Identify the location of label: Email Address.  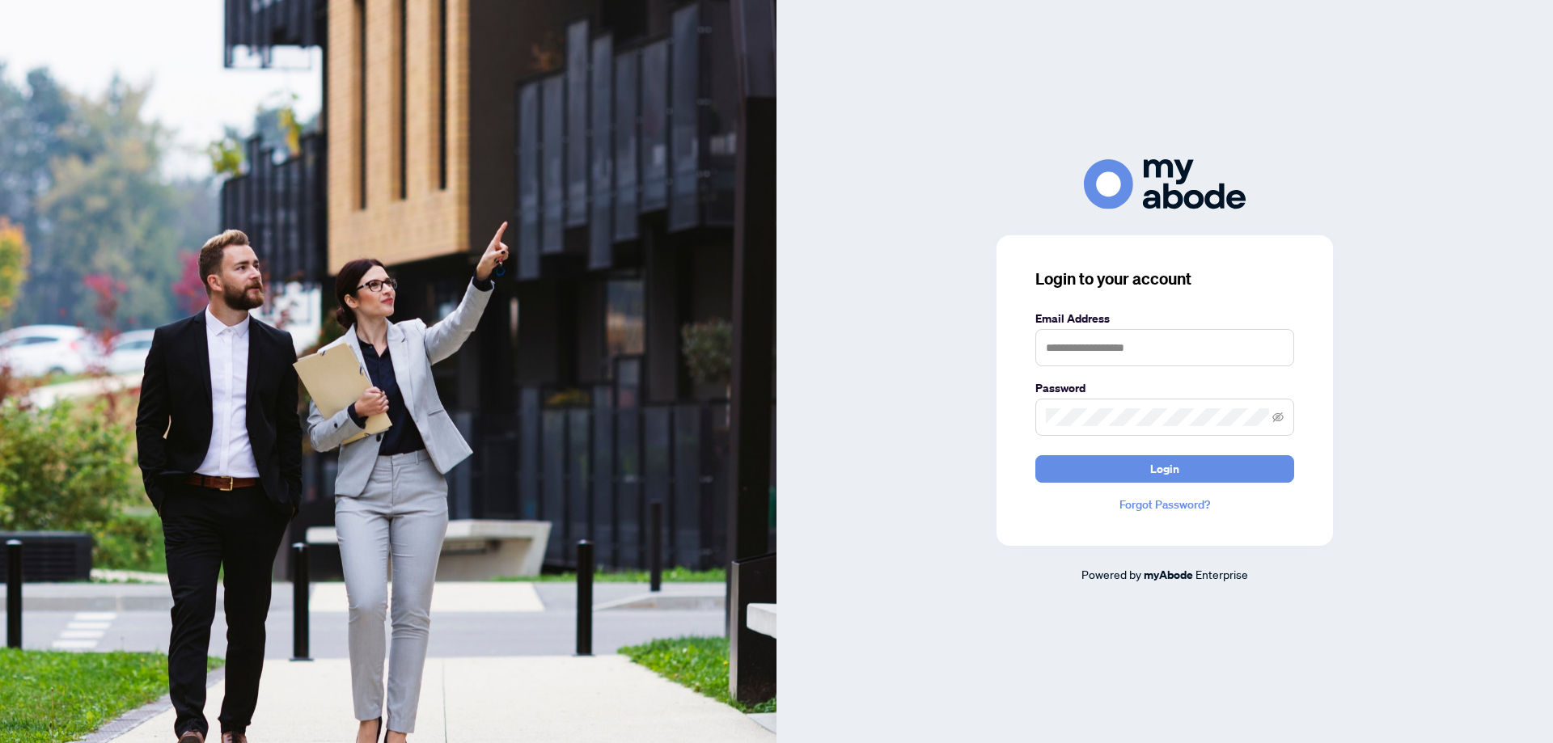
(1165, 319).